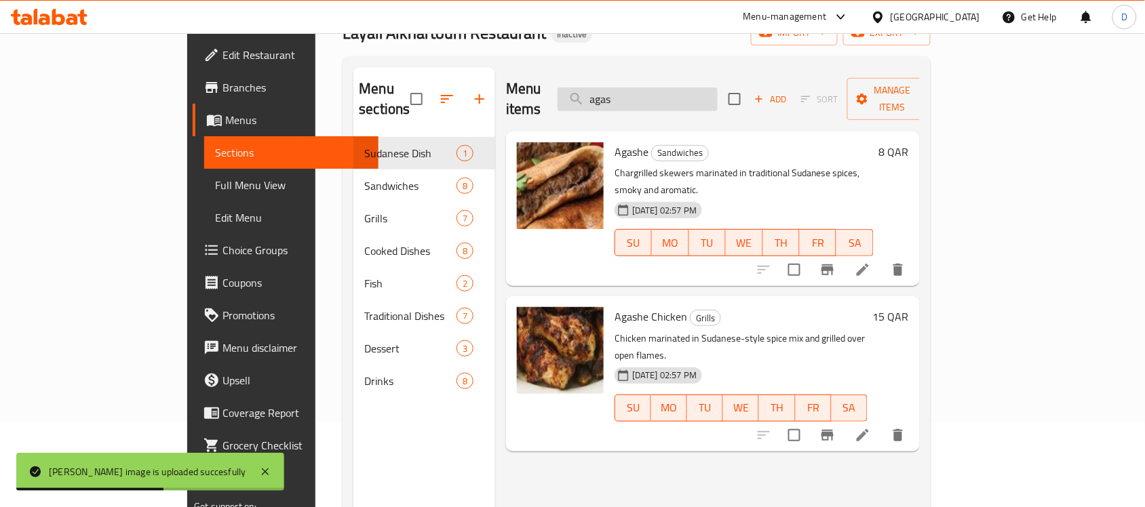 This screenshot has height=507, width=1145. Describe the element at coordinates (424, 218) in the screenshot. I see `div: Grills7` at that location.